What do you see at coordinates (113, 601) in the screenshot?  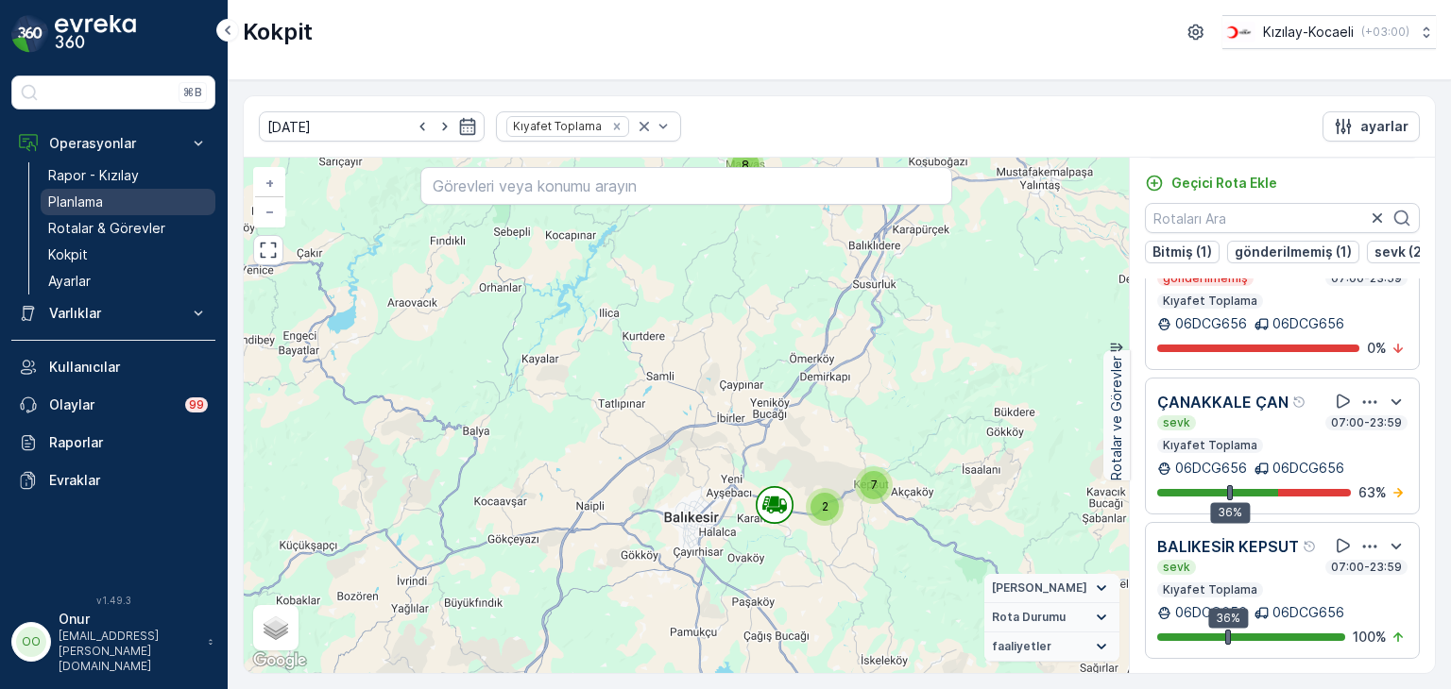 I see `span: v 1.49.3` at bounding box center [113, 601].